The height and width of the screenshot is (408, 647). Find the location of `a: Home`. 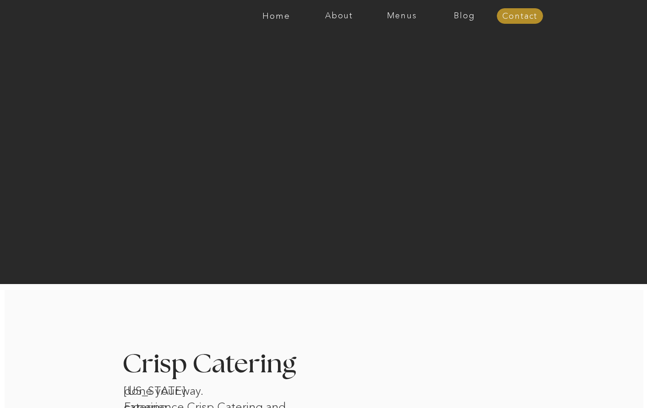

a: Home is located at coordinates (276, 16).